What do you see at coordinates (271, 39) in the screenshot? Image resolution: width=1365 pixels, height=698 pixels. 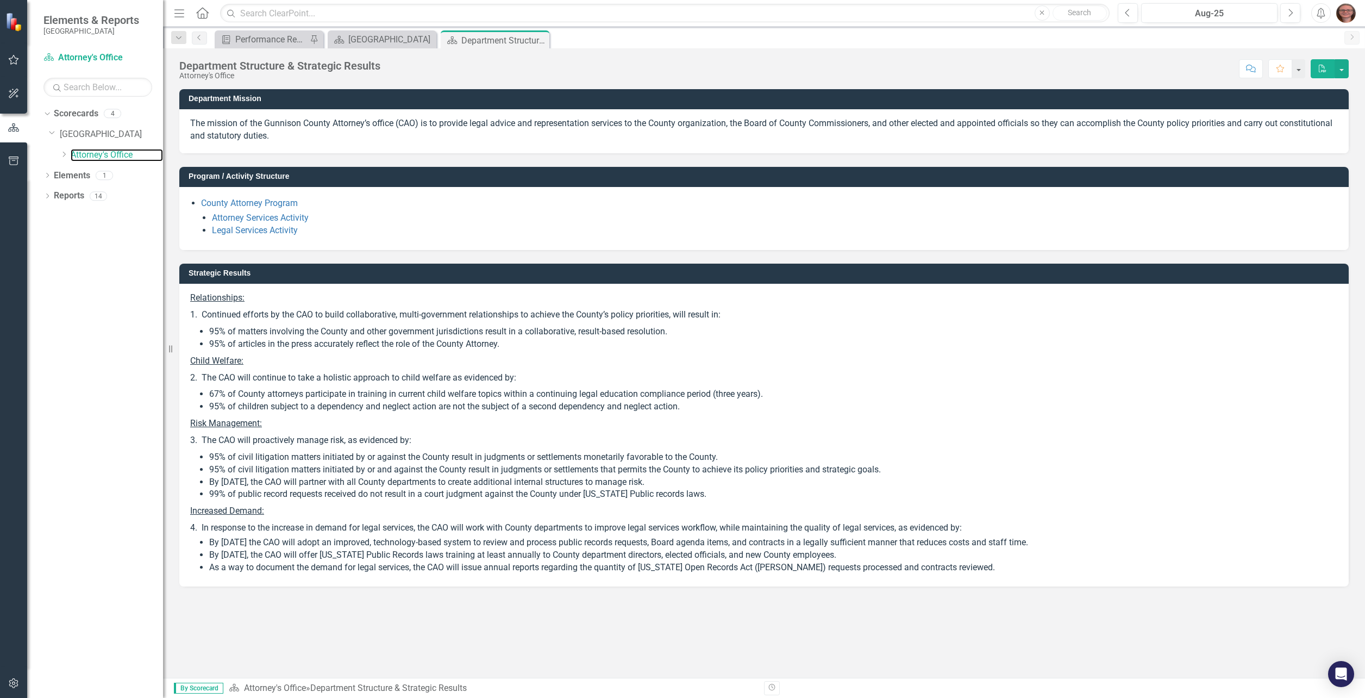 I see `div: Performance Reports` at bounding box center [271, 39].